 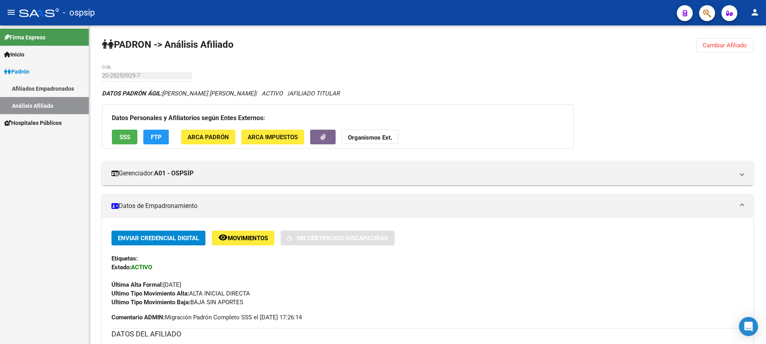 I want to click on h3: DATOS DEL AFILIADO, so click(x=427, y=334).